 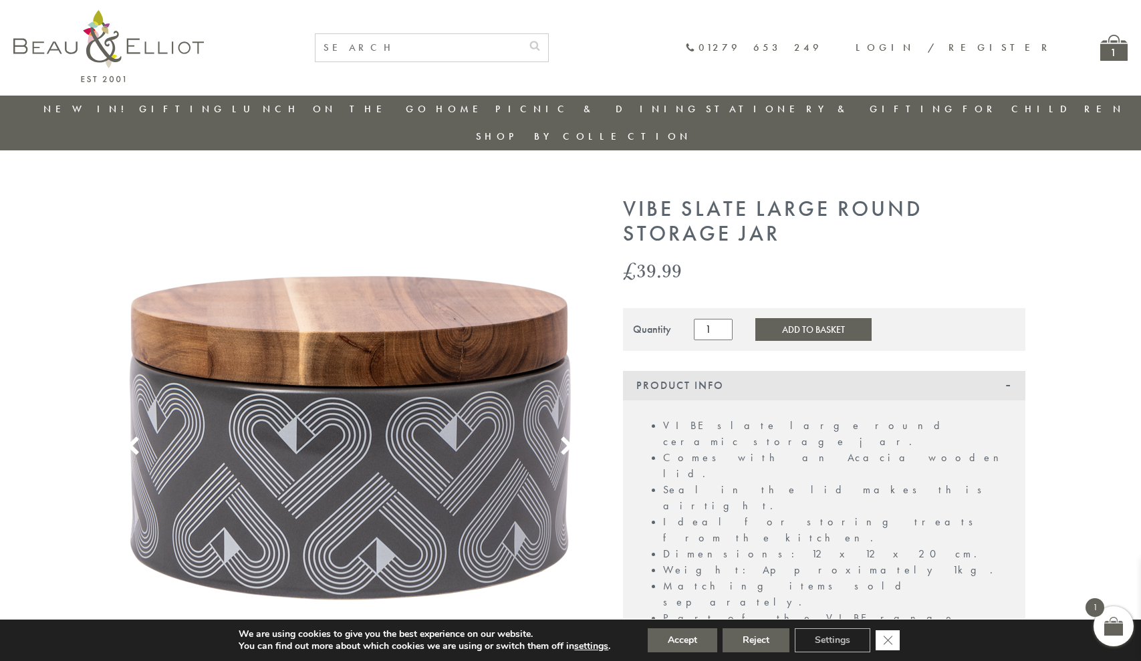 What do you see at coordinates (713, 330) in the screenshot?
I see `input: Product quantity` at bounding box center [713, 330].